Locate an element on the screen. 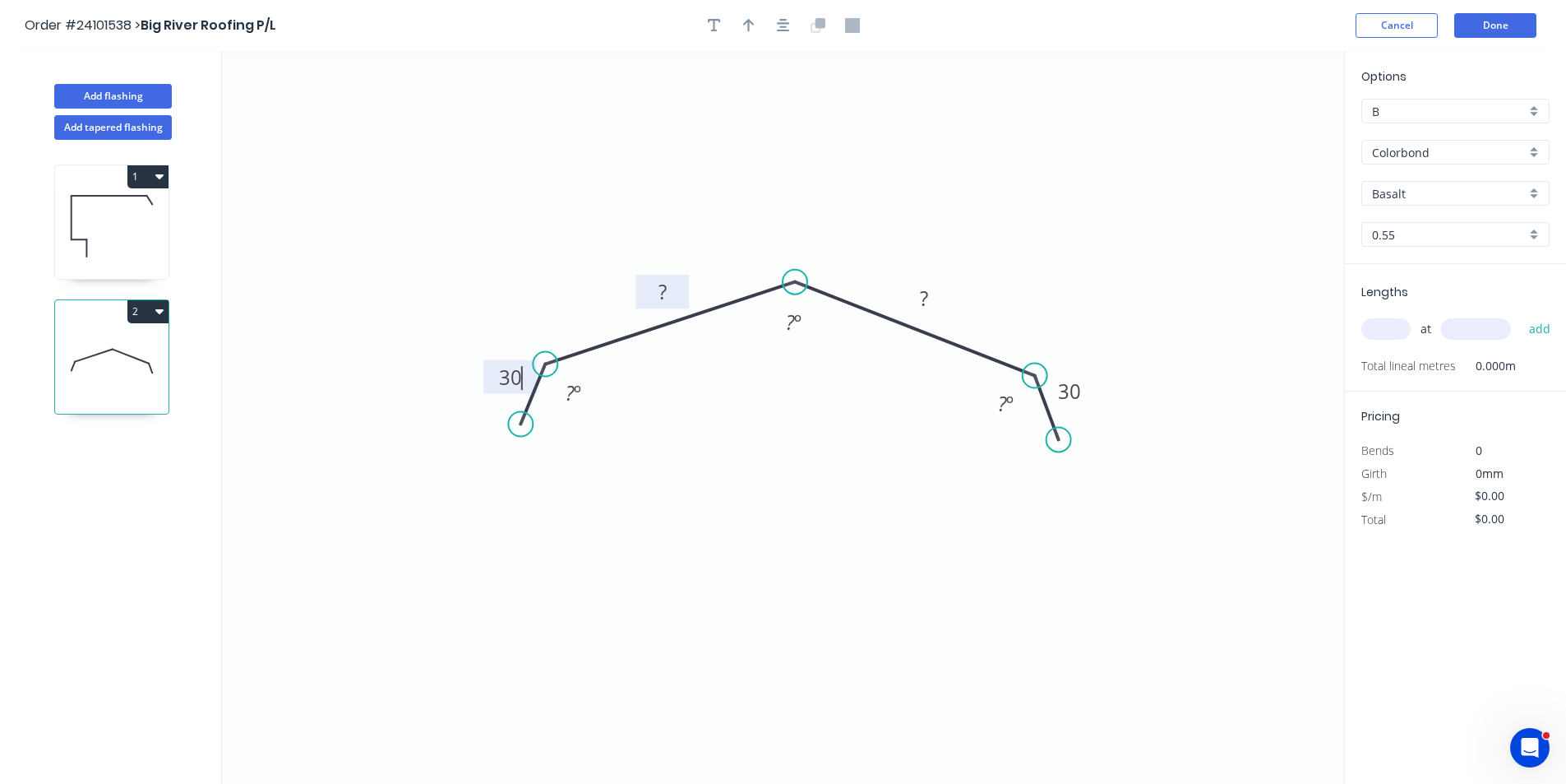 This screenshot has height=784, width=1566. input: Colour is located at coordinates (1449, 193).